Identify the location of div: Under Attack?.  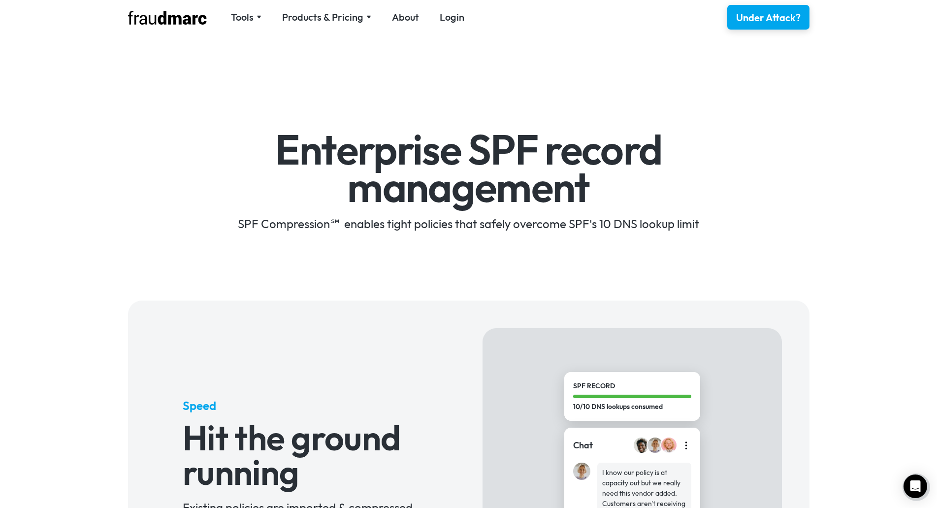
(768, 18).